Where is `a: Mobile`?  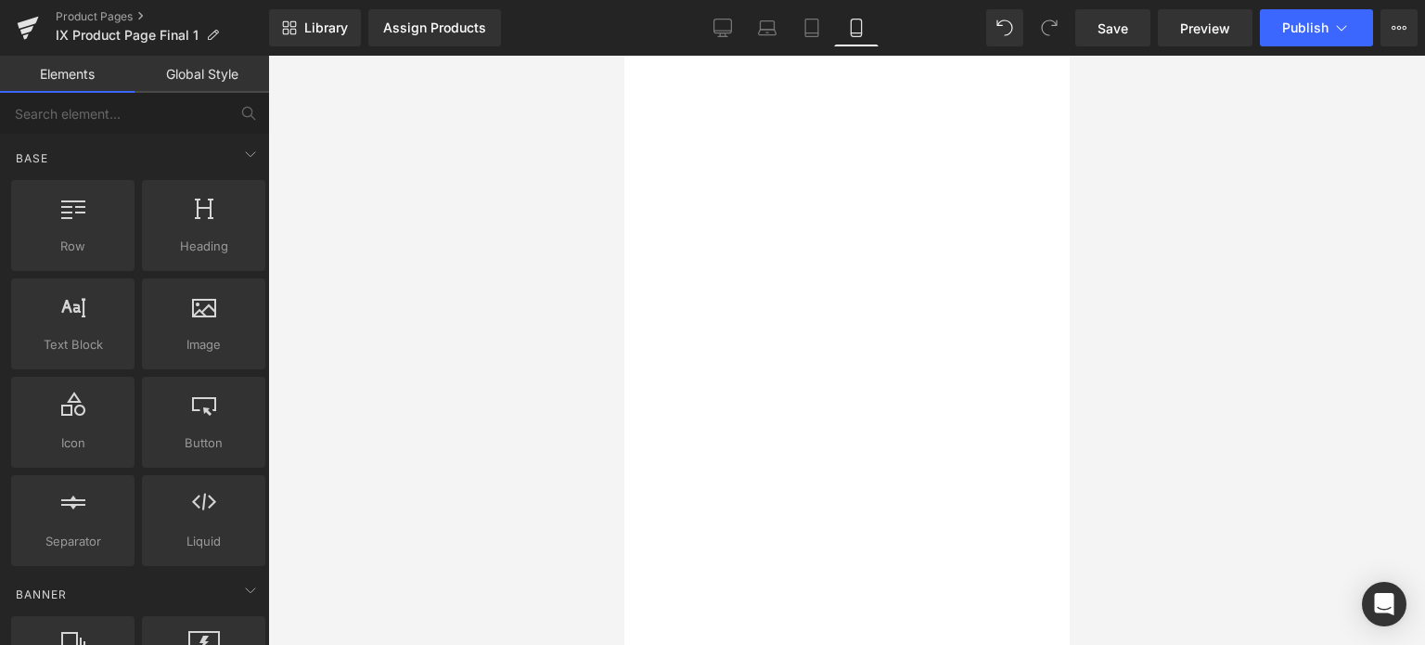
a: Mobile is located at coordinates (857, 28).